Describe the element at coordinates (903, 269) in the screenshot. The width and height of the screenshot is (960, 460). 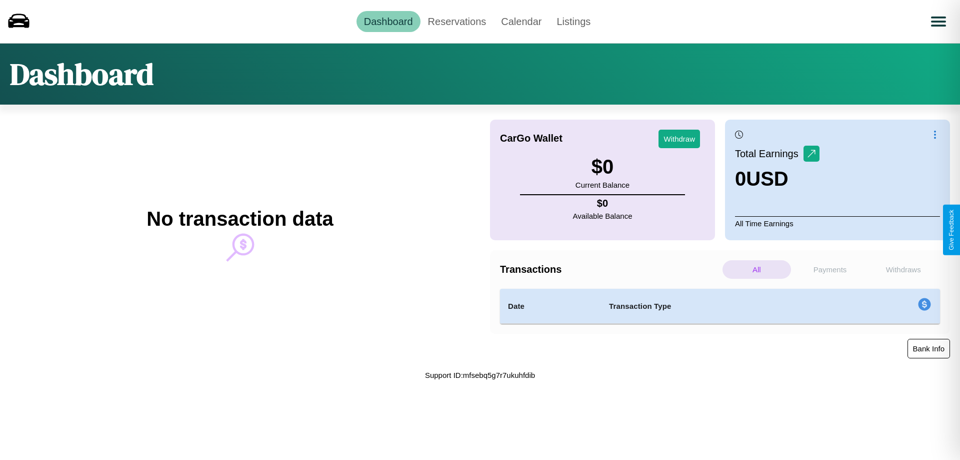
I see `p: Withdraws` at that location.